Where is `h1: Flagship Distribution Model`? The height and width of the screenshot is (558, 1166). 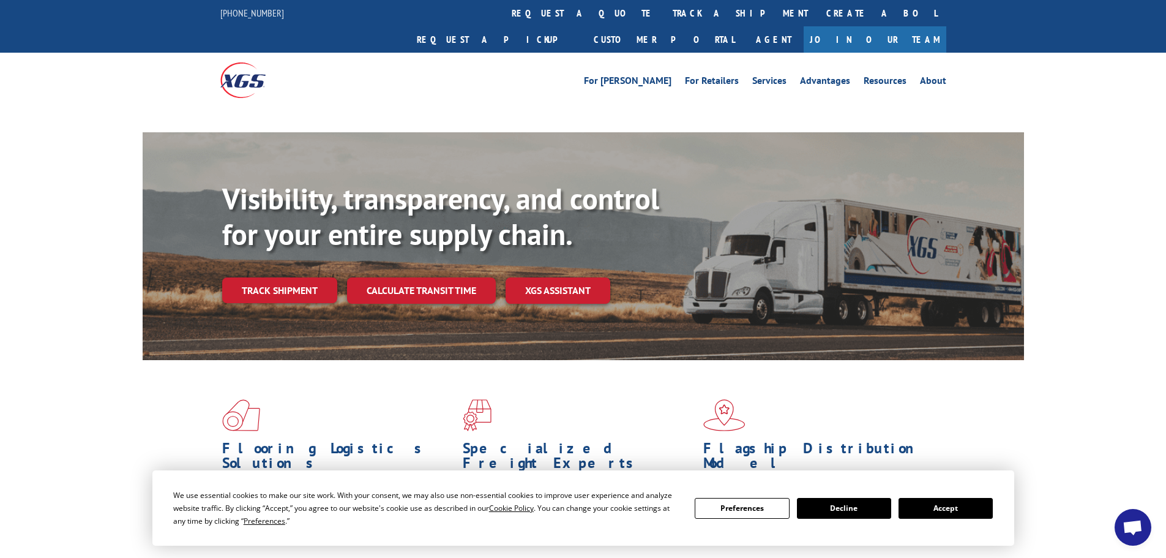
h1: Flagship Distribution Model is located at coordinates (819, 459).